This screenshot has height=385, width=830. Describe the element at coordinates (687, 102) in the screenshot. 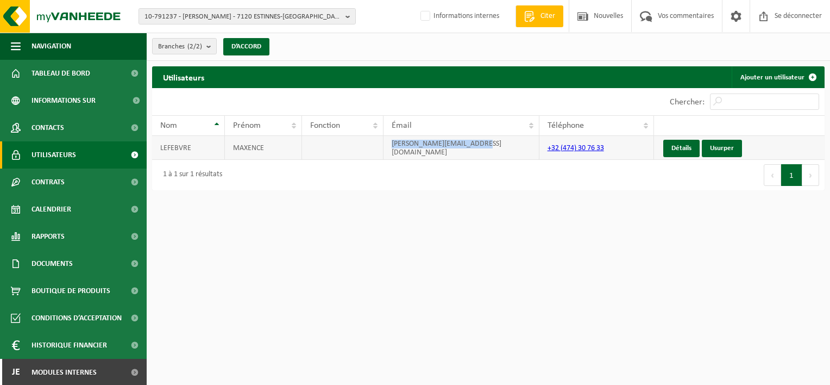

I see `label: Chercher:` at that location.